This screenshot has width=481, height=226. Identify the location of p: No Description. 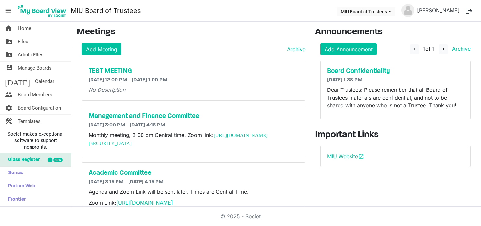
(193, 90).